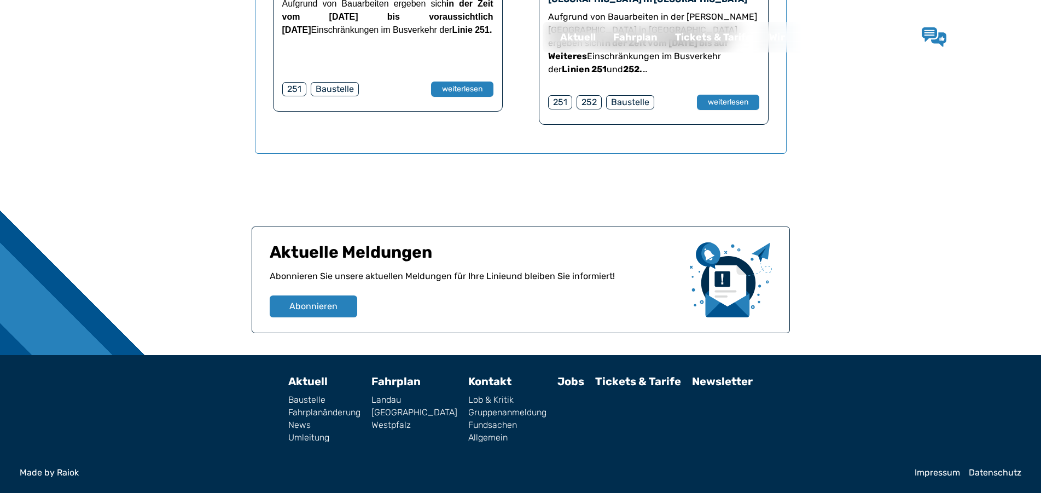 This screenshot has height=493, width=1041. I want to click on strong: Linie 251., so click(472, 30).